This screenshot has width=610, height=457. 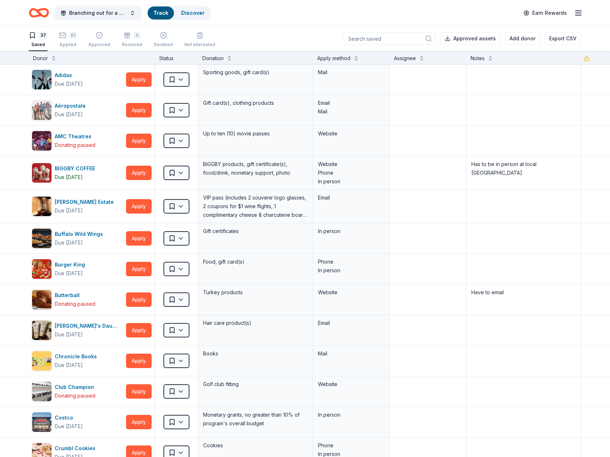 I want to click on input: Search saved, so click(x=389, y=39).